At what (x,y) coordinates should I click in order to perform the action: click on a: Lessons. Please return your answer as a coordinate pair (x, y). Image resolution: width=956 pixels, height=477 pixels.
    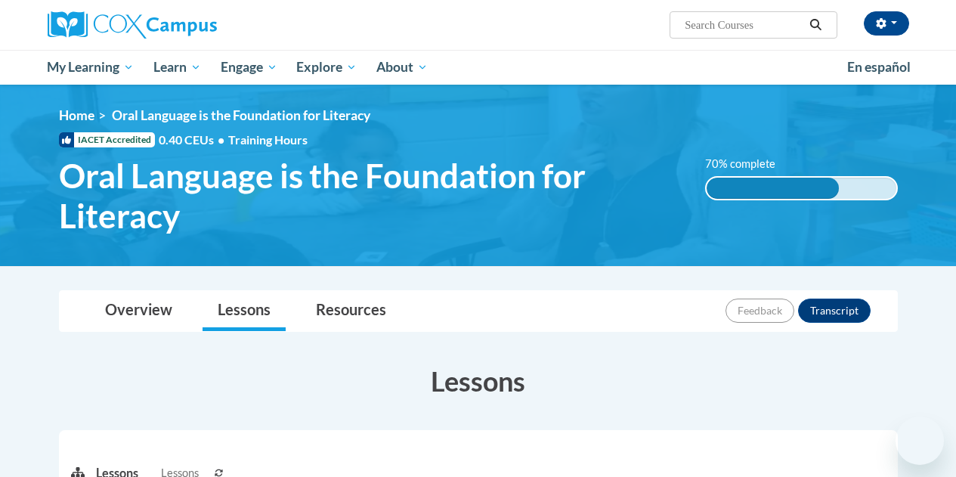
    Looking at the image, I should click on (244, 311).